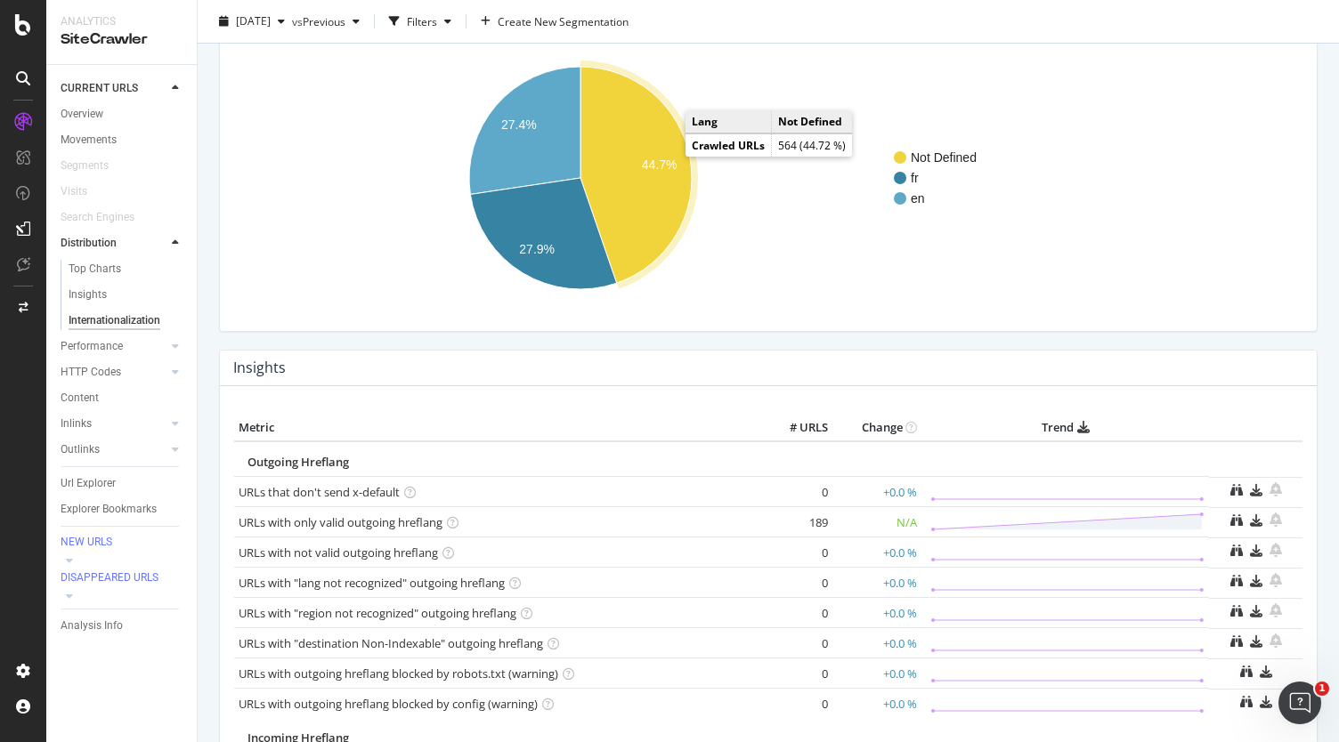 This screenshot has height=742, width=1339. What do you see at coordinates (253, 20) in the screenshot?
I see `span: 2025 Oct. 2nd` at bounding box center [253, 20].